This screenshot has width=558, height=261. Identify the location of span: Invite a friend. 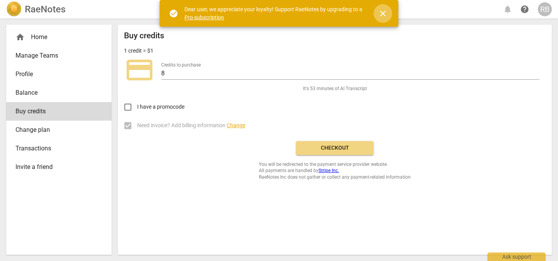
(56, 167).